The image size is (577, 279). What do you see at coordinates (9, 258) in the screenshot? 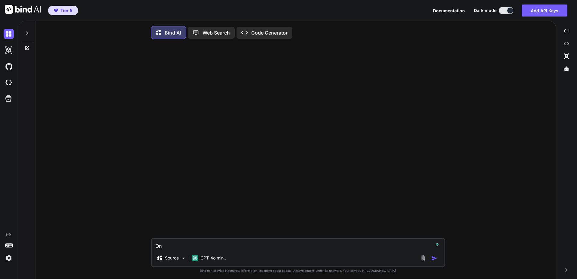
I see `img: settings` at bounding box center [9, 258].